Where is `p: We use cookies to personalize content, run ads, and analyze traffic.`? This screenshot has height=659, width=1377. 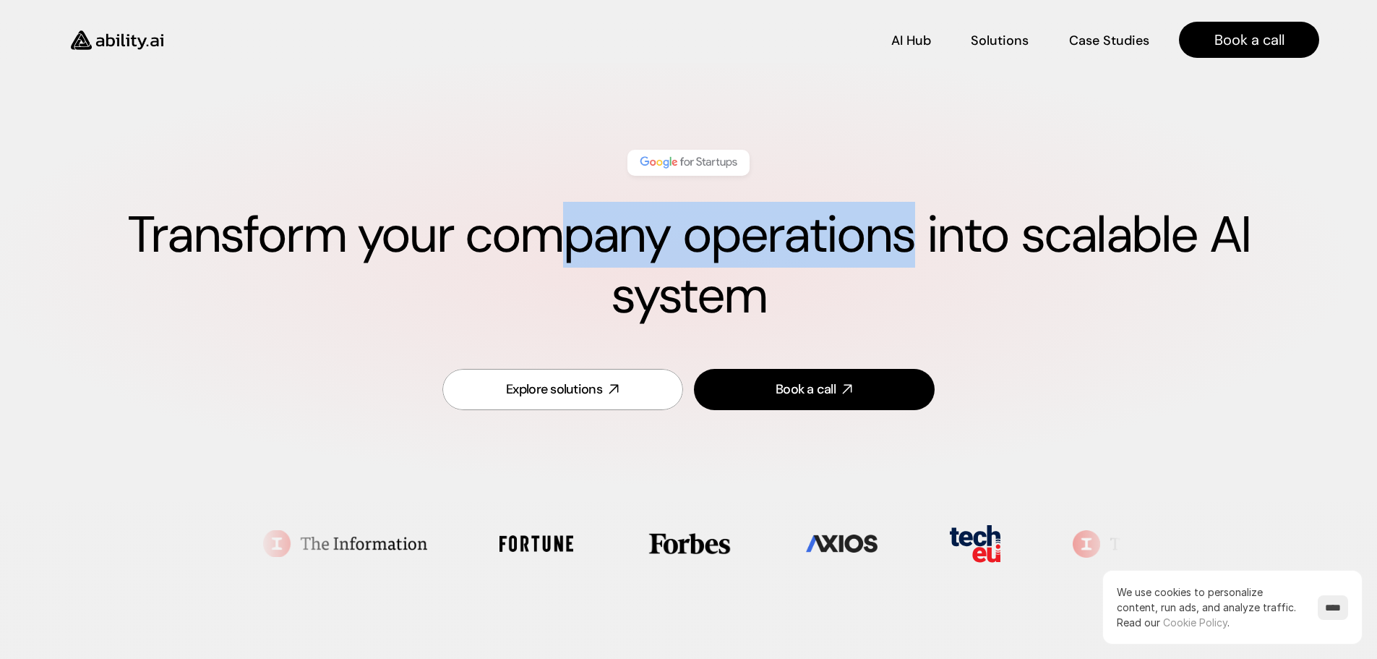
p: We use cookies to personalize content, run ads, and analyze traffic. is located at coordinates (1210, 607).